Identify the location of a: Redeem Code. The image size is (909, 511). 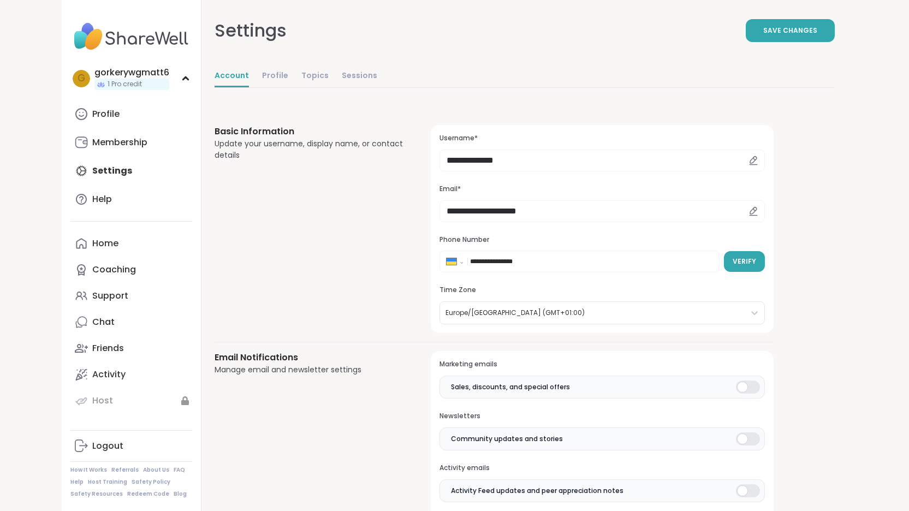
(148, 494).